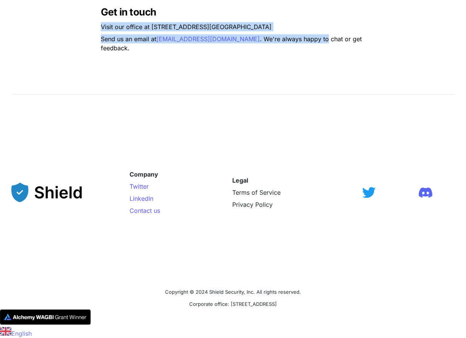 Image resolution: width=466 pixels, height=338 pixels. What do you see at coordinates (252, 204) in the screenshot?
I see `a: Privacy Policy` at bounding box center [252, 204].